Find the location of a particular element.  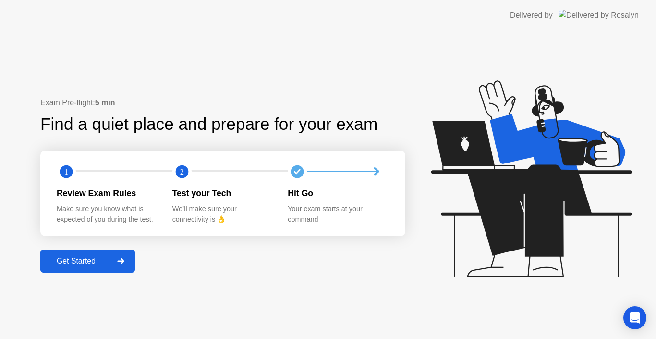

div: Test your Tech is located at coordinates (222, 193).